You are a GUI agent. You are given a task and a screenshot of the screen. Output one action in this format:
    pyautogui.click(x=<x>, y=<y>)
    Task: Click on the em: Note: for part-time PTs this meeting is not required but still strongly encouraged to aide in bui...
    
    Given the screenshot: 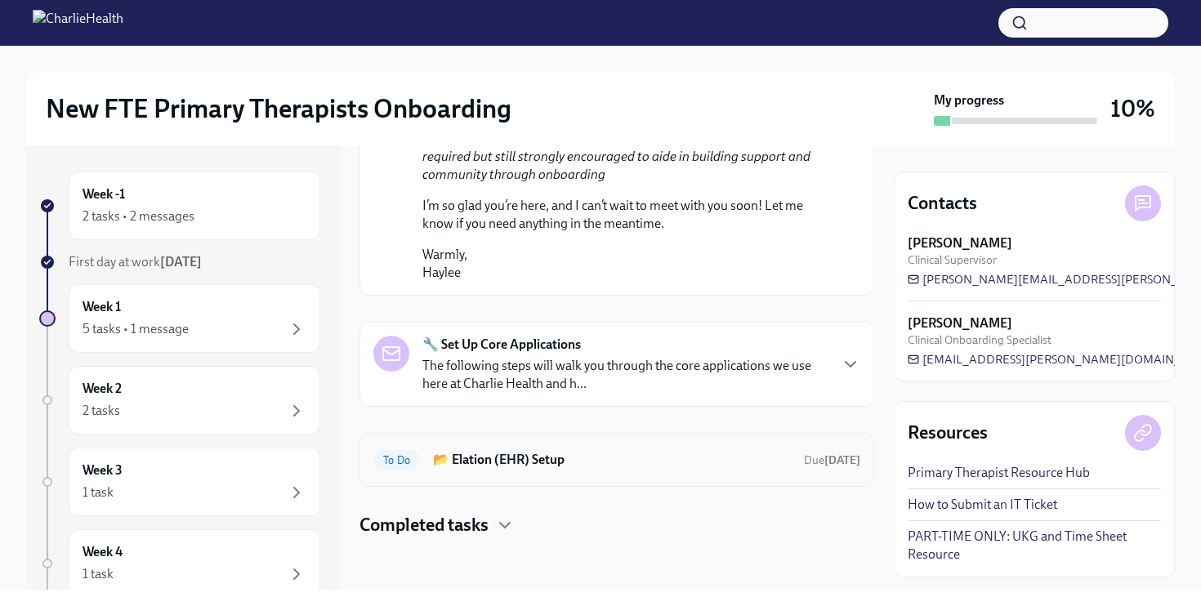 What is the action you would take?
    pyautogui.click(x=616, y=156)
    